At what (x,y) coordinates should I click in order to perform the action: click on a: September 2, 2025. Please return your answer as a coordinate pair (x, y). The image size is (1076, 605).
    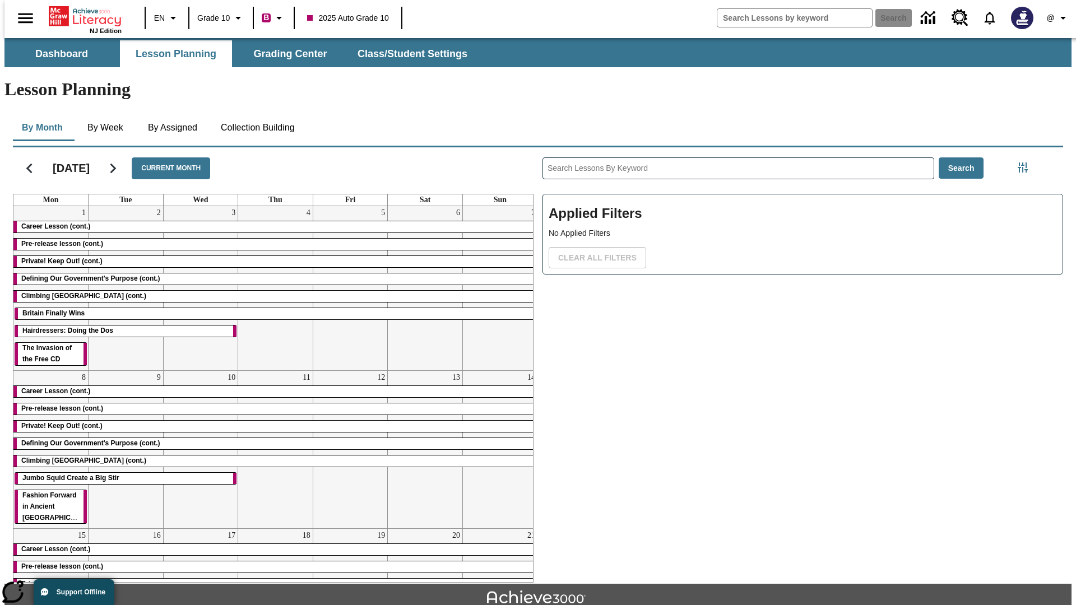
    Looking at the image, I should click on (159, 213).